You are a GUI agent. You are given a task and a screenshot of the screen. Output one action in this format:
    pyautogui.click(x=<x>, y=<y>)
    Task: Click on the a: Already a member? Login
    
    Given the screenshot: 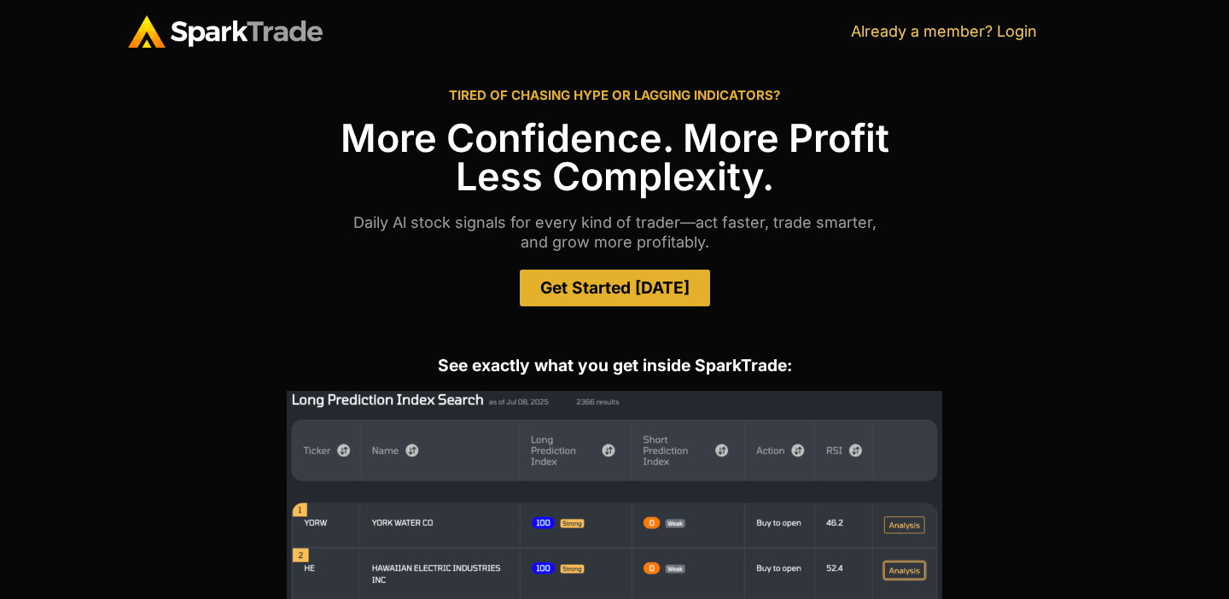 What is the action you would take?
    pyautogui.click(x=944, y=31)
    